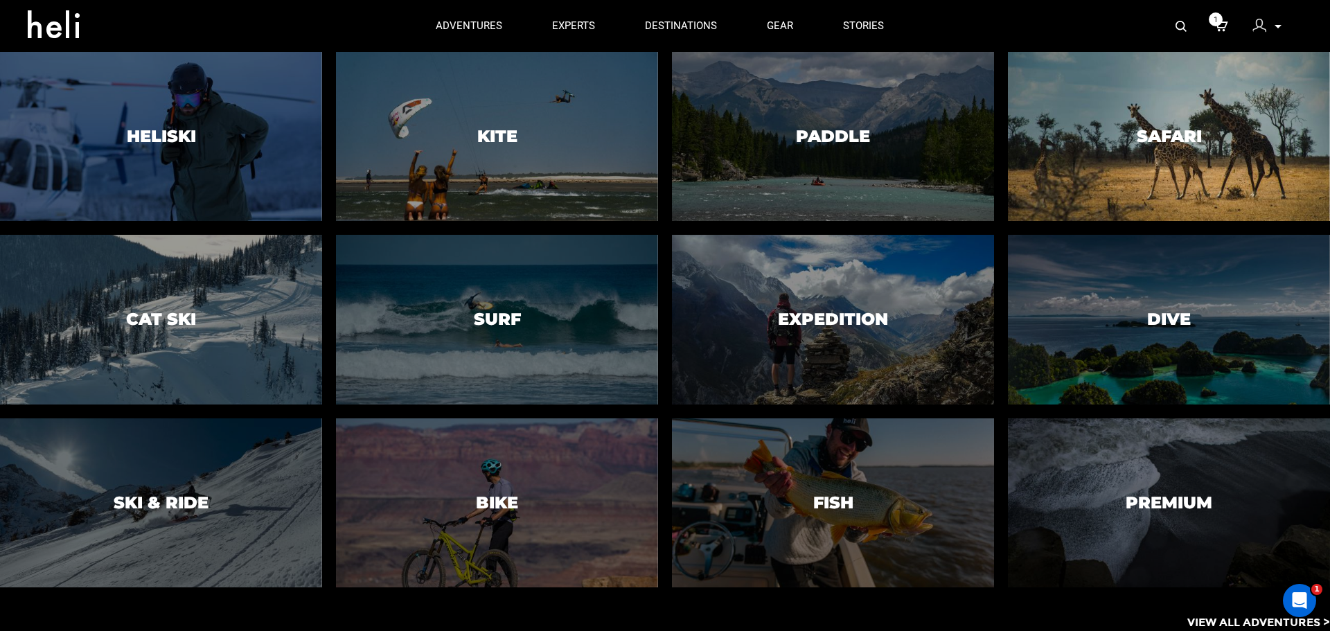  Describe the element at coordinates (833, 319) in the screenshot. I see `h3: Expedition` at that location.